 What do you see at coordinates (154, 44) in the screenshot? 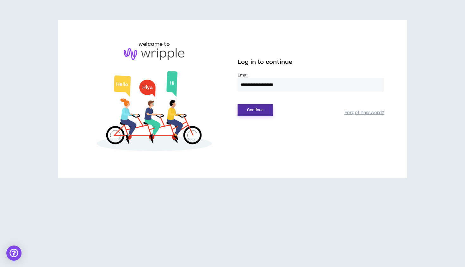
I see `h6: welcome to` at bounding box center [154, 44].